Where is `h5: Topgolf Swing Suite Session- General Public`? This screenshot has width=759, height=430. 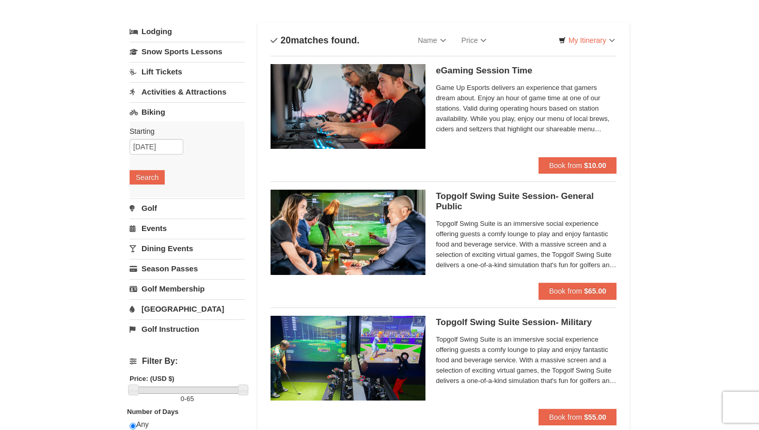 h5: Topgolf Swing Suite Session- General Public is located at coordinates (526, 201).